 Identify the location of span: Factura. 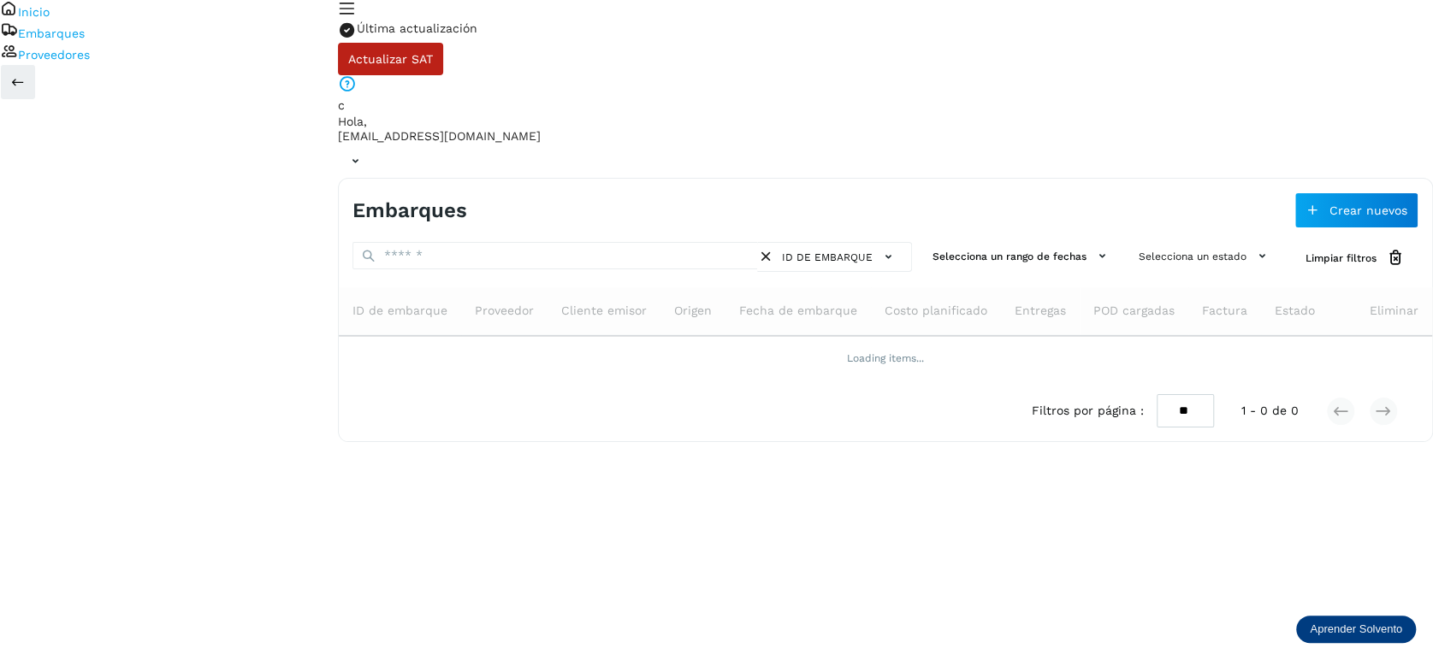
(1224, 311).